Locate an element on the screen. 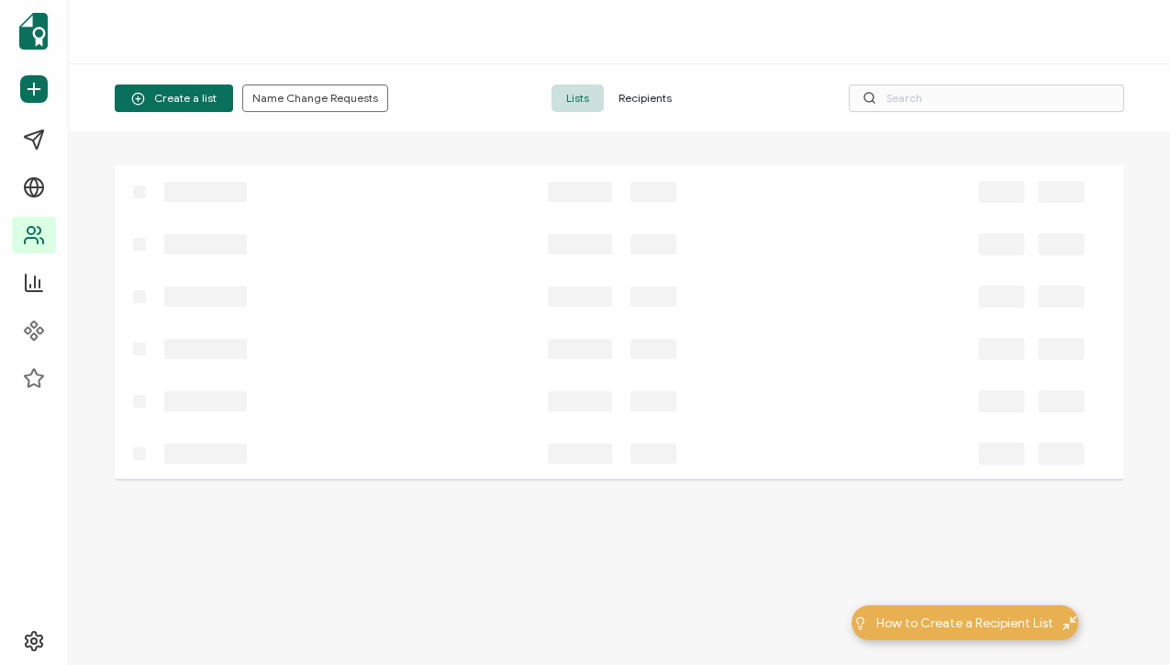 This screenshot has height=665, width=1170. img: sertifier-logomark-colored.svg is located at coordinates (33, 31).